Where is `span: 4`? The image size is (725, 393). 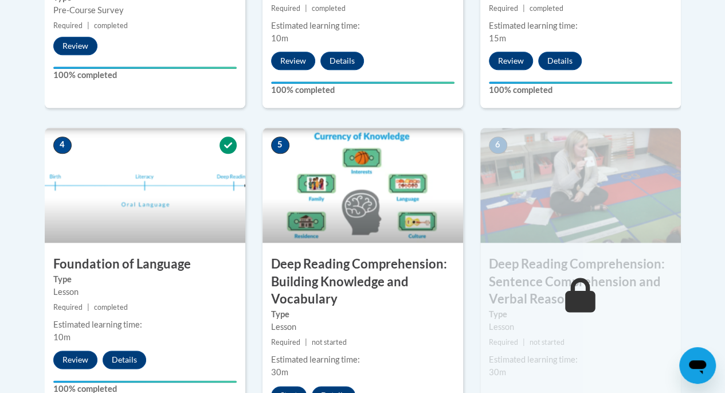
span: 4 is located at coordinates (62, 145).